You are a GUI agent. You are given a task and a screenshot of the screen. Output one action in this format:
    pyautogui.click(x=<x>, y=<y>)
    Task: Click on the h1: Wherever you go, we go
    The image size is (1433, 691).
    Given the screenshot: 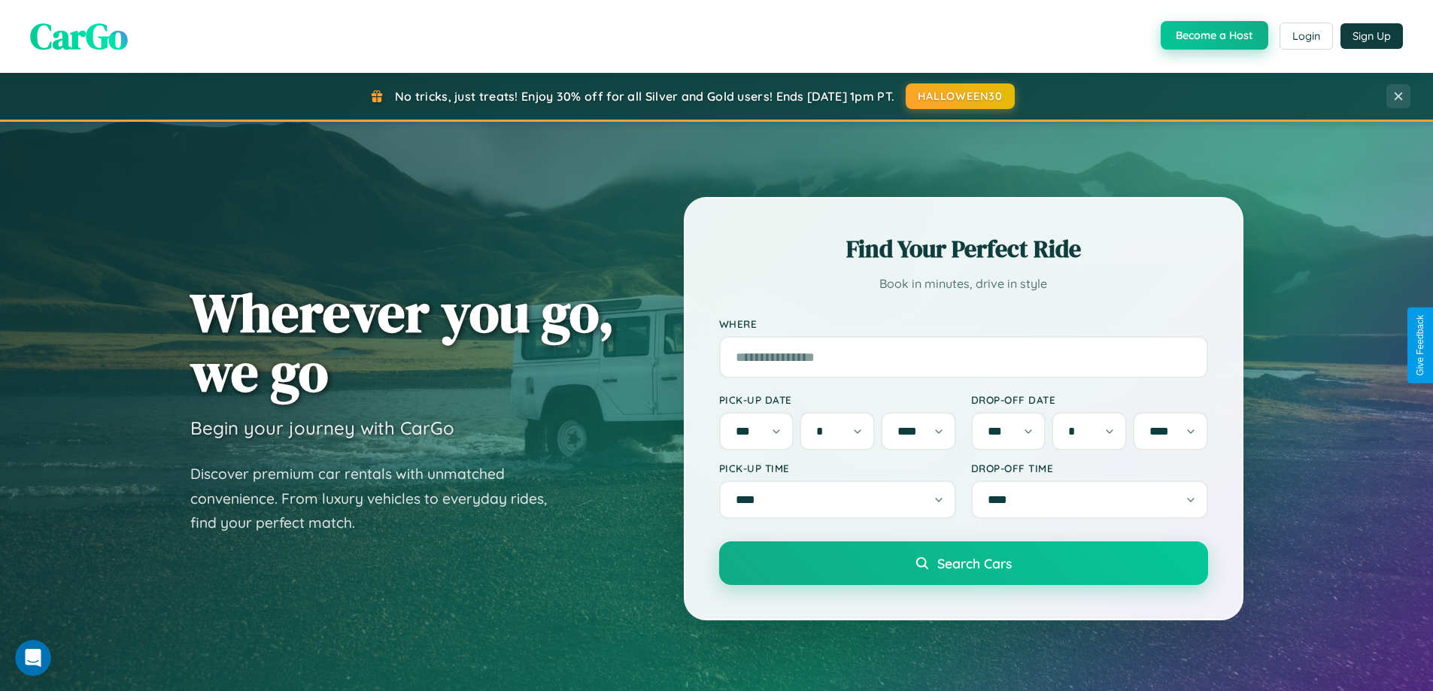 What is the action you would take?
    pyautogui.click(x=402, y=342)
    